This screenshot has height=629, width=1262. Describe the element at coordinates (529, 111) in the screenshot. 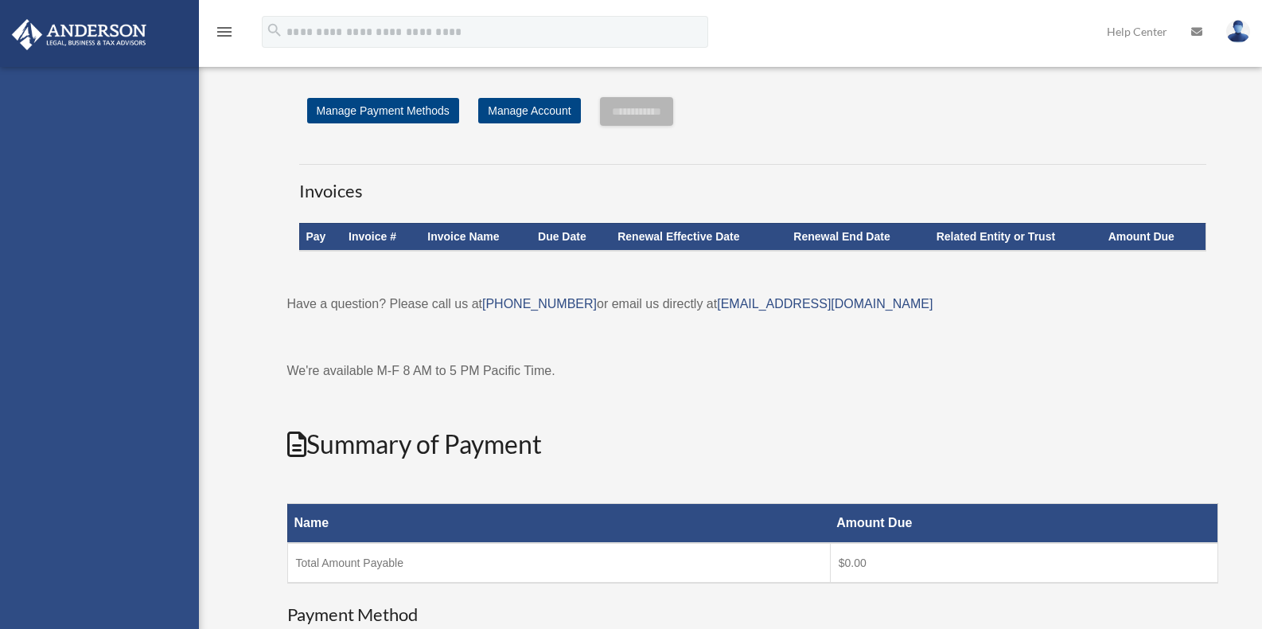

I see `a: Manage Account` at that location.